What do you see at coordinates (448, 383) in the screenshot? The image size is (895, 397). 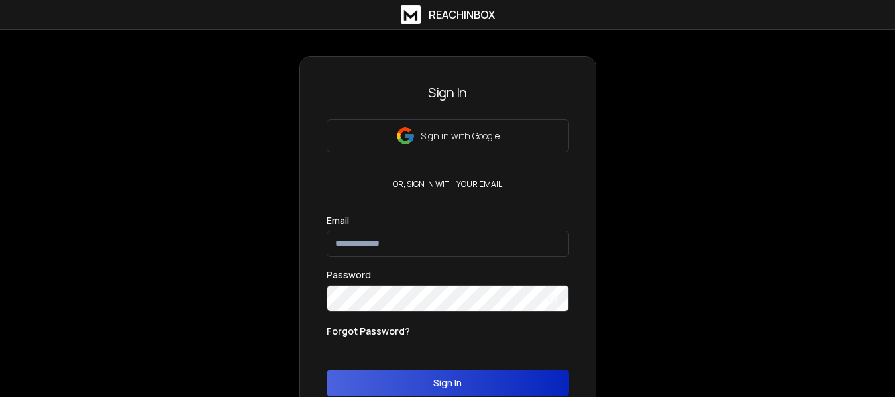 I see `button: Sign In` at bounding box center [448, 383].